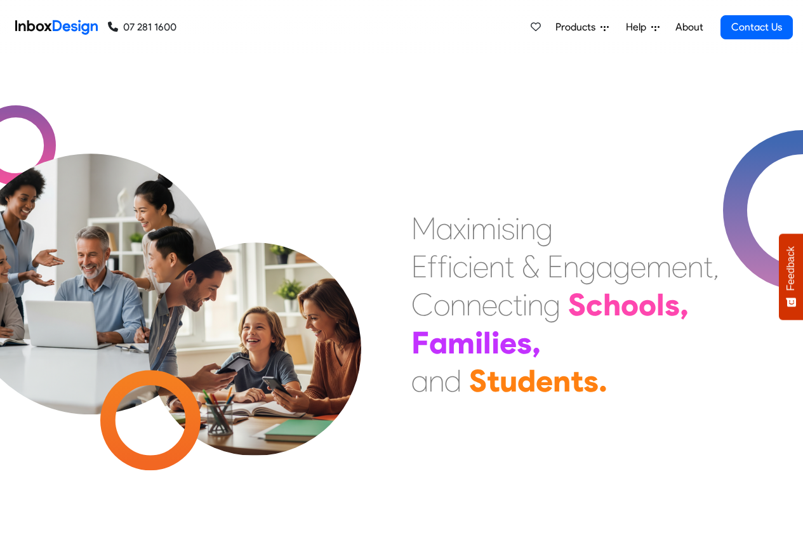  What do you see at coordinates (756, 27) in the screenshot?
I see `a: Contact Us` at bounding box center [756, 27].